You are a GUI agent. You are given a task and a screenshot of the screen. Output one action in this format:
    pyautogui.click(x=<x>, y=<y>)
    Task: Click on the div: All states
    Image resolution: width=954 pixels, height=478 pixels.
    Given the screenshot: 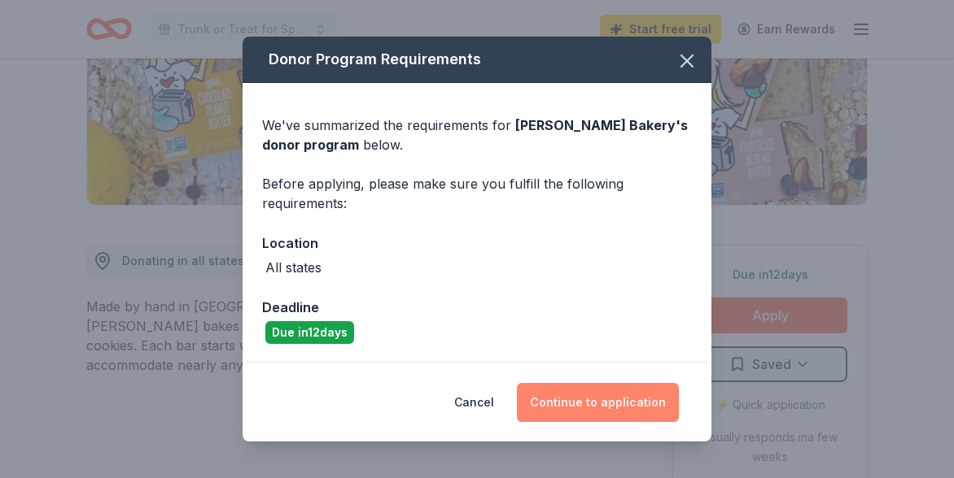 What is the action you would take?
    pyautogui.click(x=293, y=268)
    